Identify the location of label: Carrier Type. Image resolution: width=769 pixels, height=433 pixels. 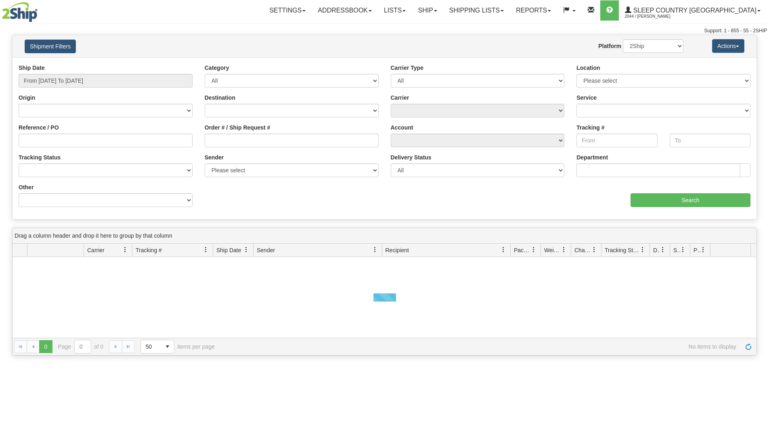
(407, 68).